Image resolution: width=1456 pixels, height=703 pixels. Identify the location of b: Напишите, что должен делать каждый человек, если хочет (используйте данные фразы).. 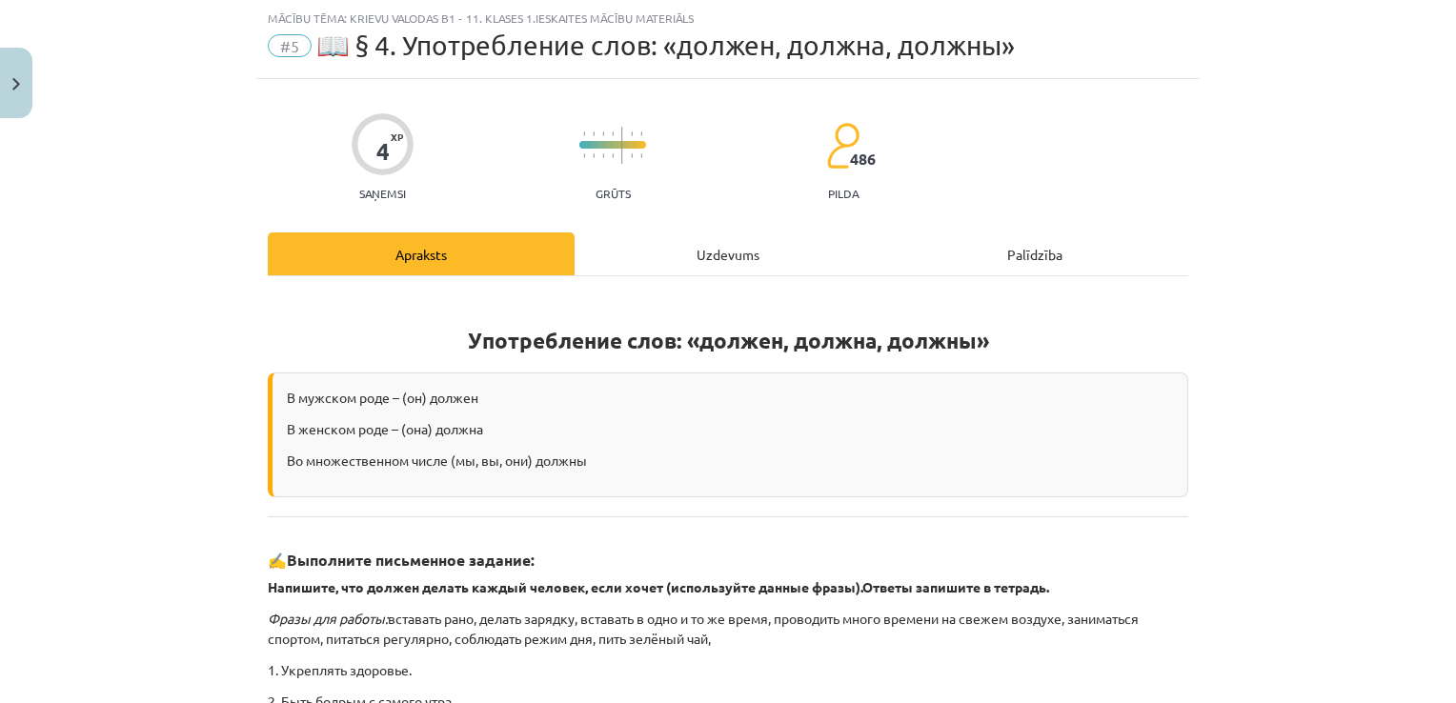
(565, 587).